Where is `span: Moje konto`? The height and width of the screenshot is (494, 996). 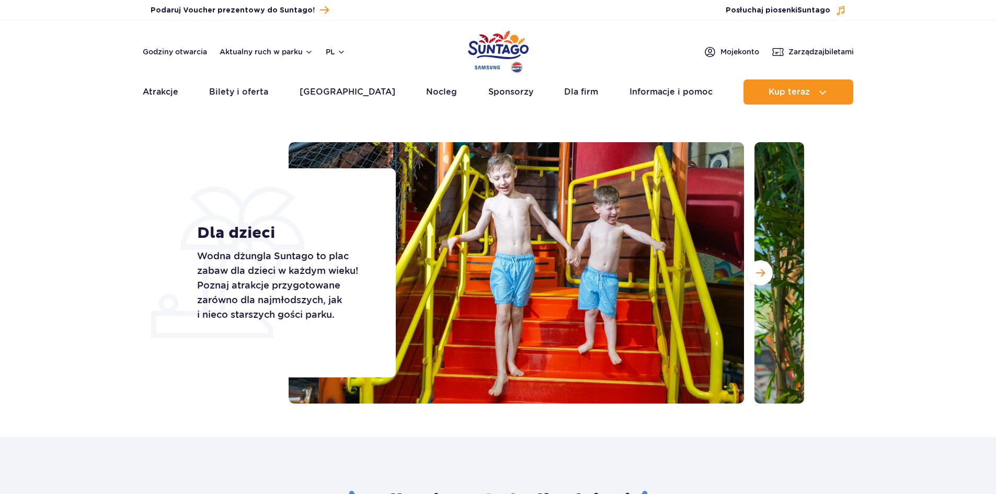 span: Moje konto is located at coordinates (740, 52).